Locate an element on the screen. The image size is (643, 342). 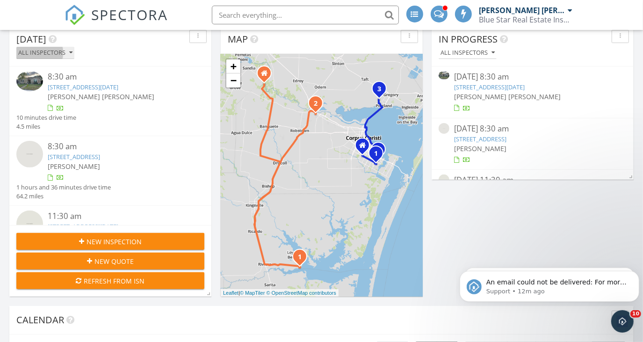
button: New Inspection is located at coordinates (110, 241).